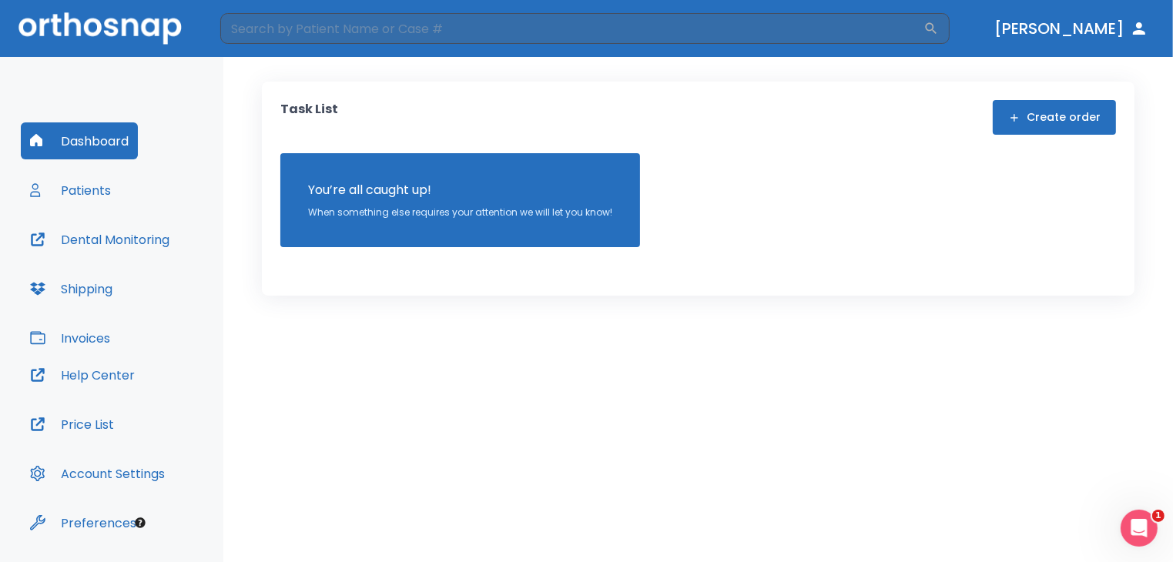 This screenshot has height=562, width=1173. I want to click on input: Search by Patient Name or Case #, so click(572, 29).